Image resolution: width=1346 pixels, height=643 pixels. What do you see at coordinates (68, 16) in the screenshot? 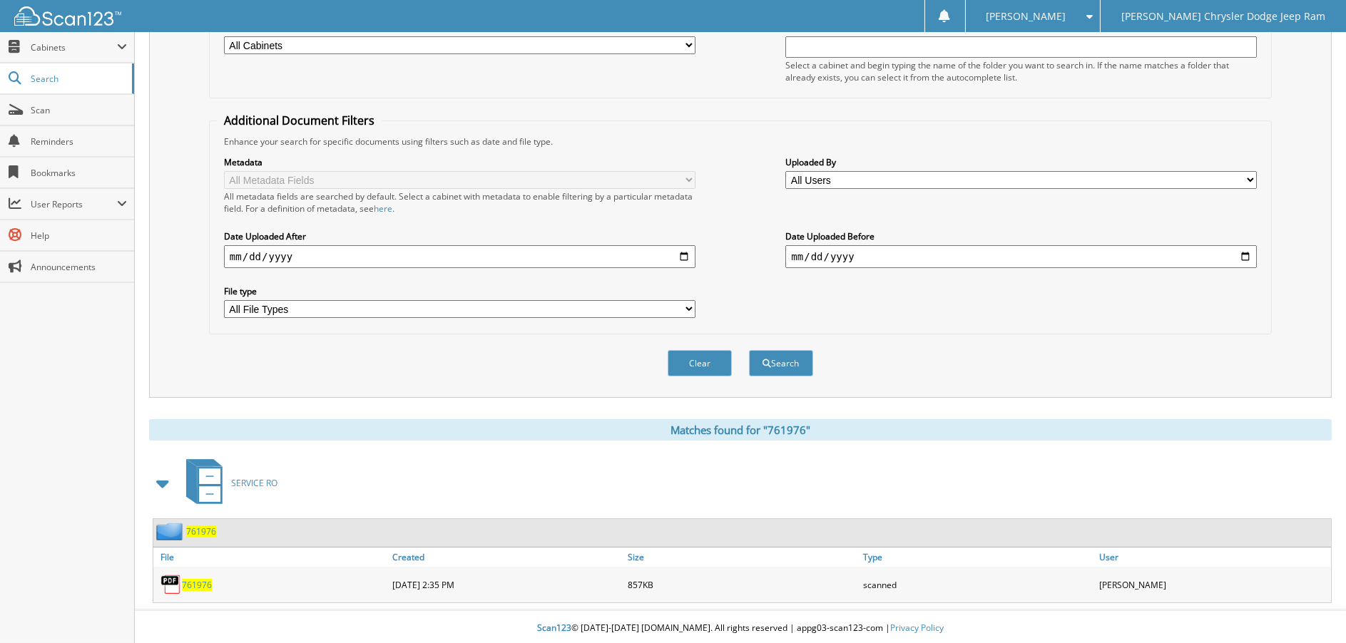
I see `img: scan123-logo-white.svg` at bounding box center [68, 16].